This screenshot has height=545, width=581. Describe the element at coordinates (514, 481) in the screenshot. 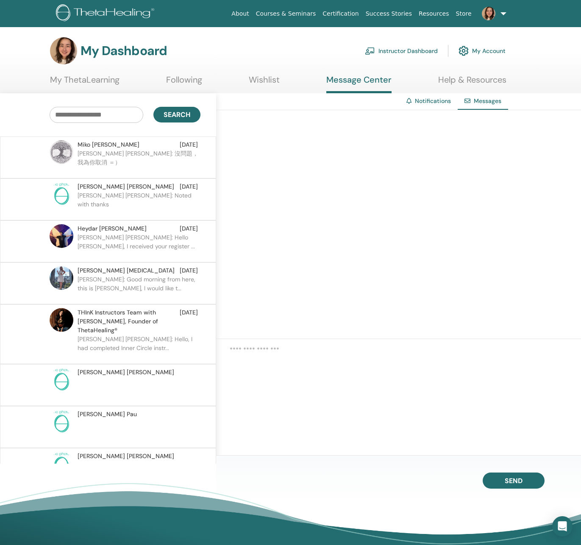

I see `span: Send` at that location.